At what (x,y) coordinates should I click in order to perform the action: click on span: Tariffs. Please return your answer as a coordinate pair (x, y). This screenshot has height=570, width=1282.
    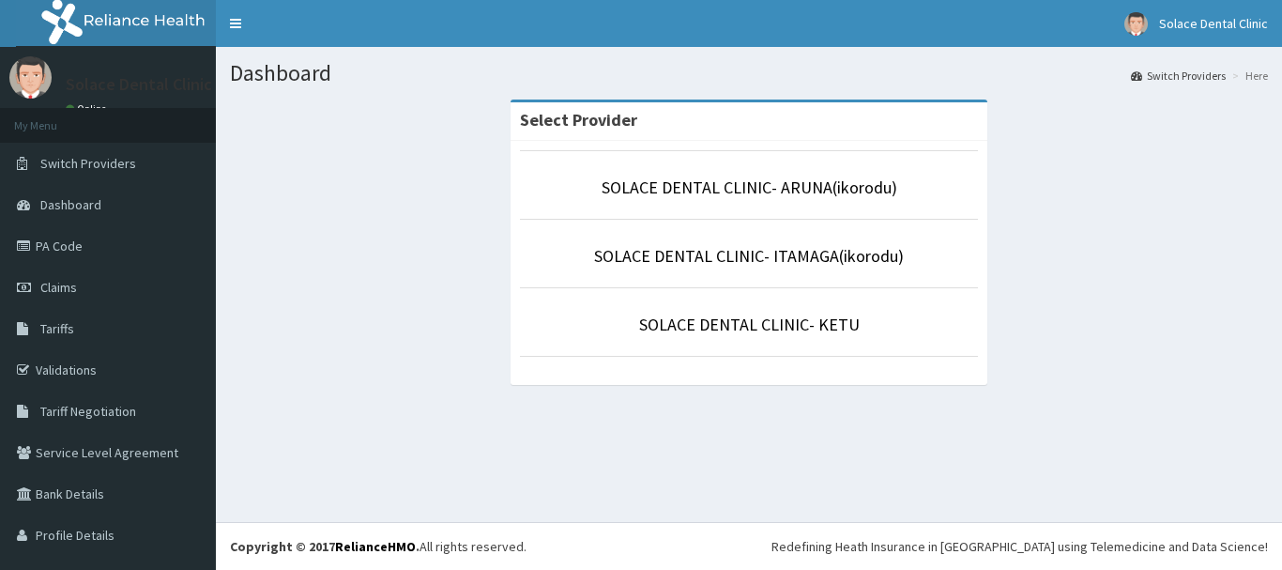
    Looking at the image, I should click on (57, 329).